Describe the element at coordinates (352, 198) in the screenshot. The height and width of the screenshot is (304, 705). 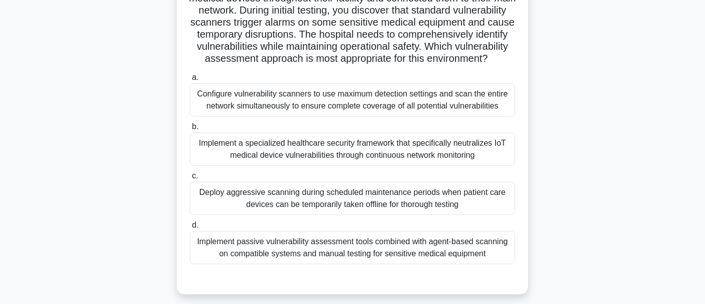
I see `div: Deploy aggressive scanning during scheduled maintenance periods when patient care devices can be ...` at that location.